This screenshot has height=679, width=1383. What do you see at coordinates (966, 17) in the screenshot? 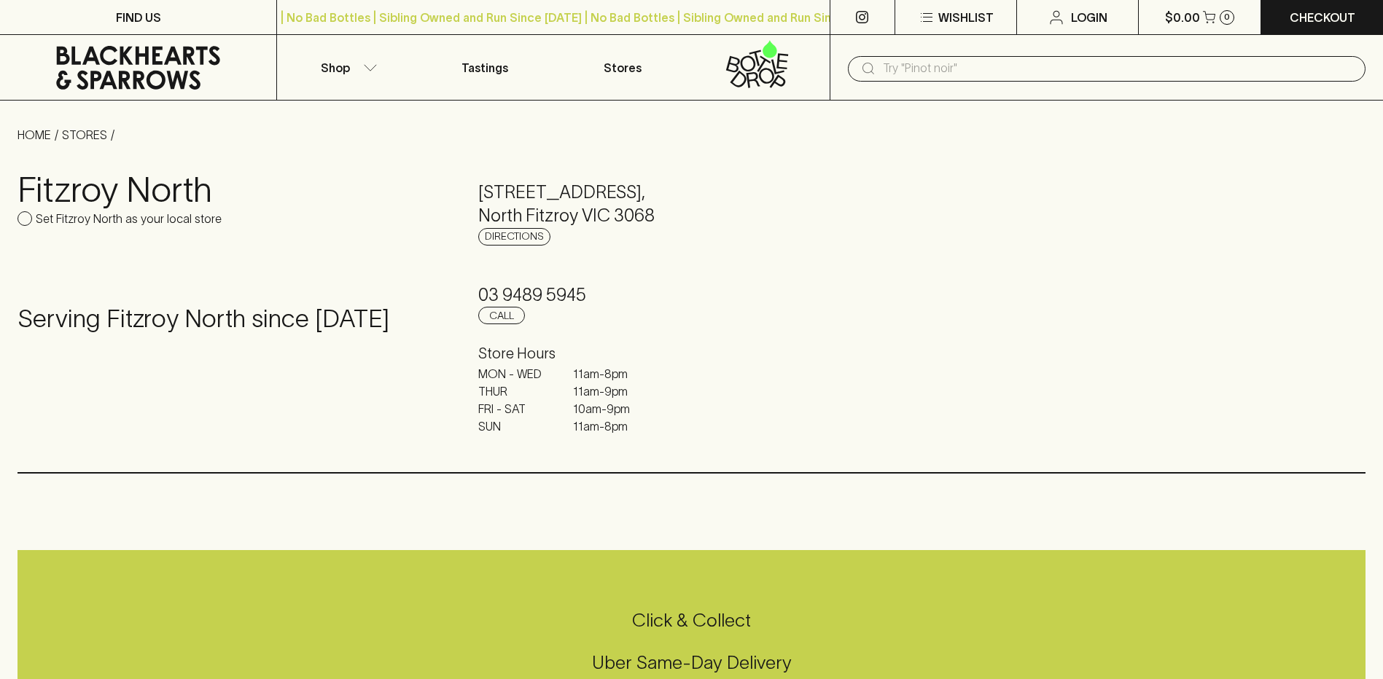
I see `p: Wishlist` at bounding box center [966, 17].